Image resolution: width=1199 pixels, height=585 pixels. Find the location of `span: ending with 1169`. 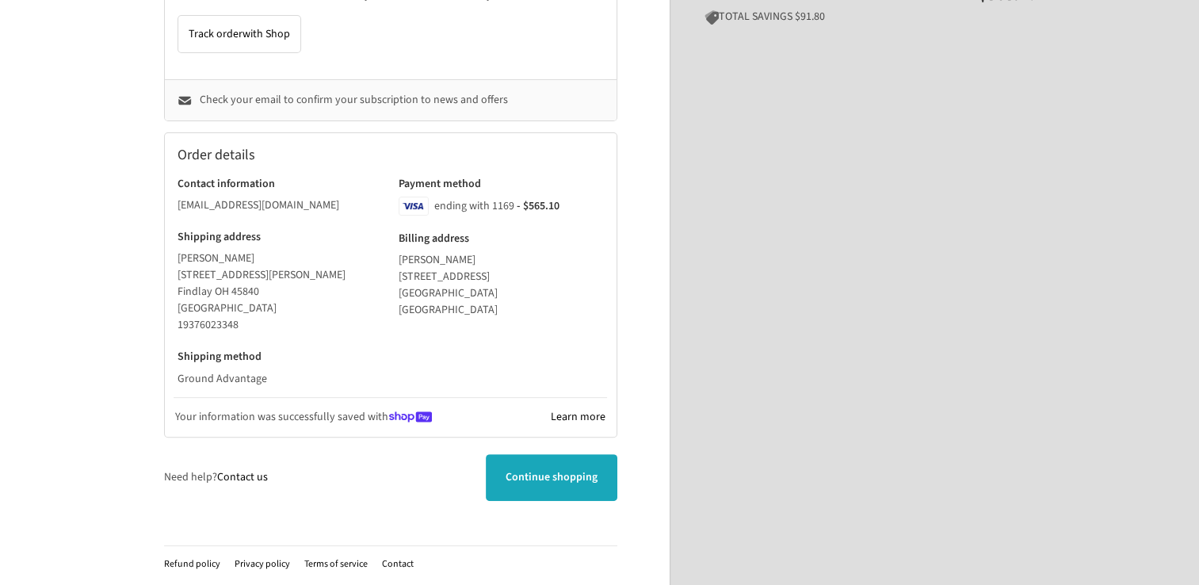

span: ending with 1169 is located at coordinates (474, 206).